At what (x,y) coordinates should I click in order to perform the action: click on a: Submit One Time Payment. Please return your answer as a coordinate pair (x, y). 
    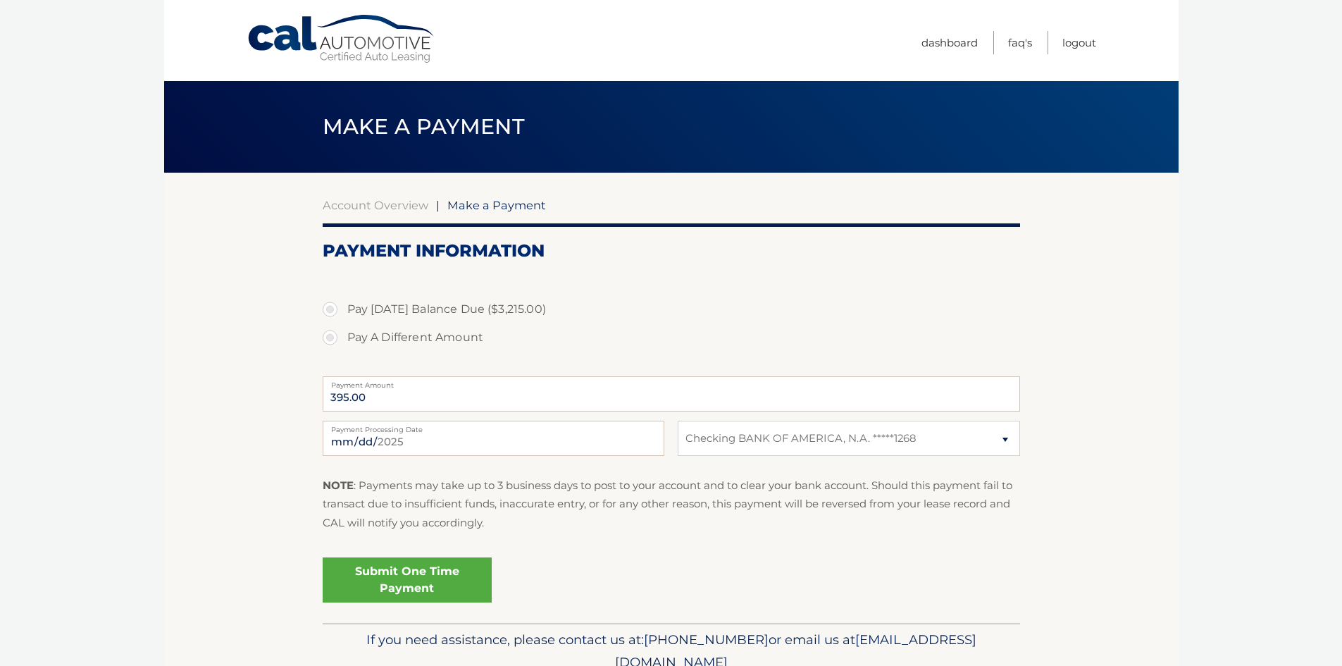
    Looking at the image, I should click on (407, 580).